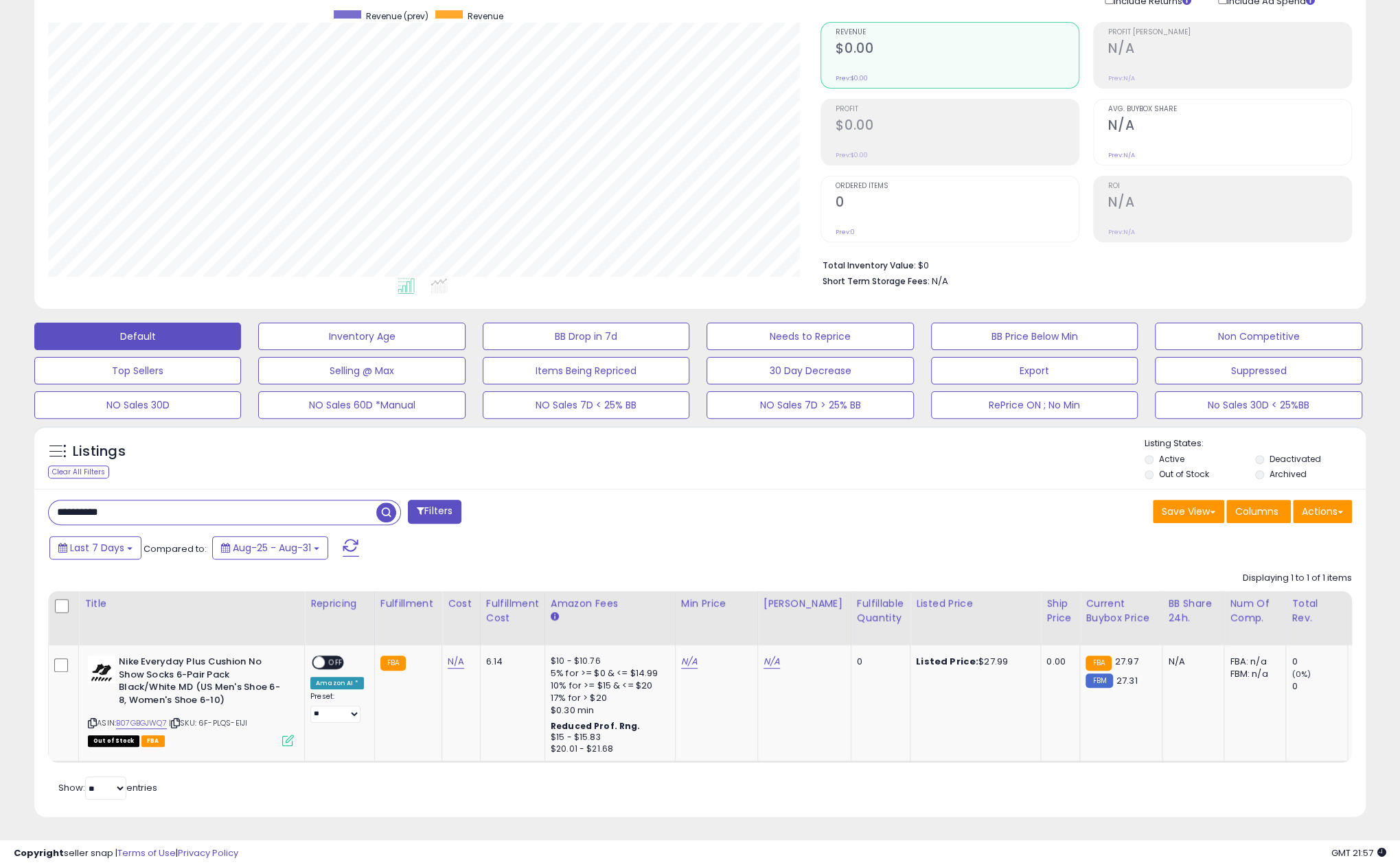 The width and height of the screenshot is (1400, 867). What do you see at coordinates (141, 723) in the screenshot?
I see `a: B07GBGJWQ7` at bounding box center [141, 723].